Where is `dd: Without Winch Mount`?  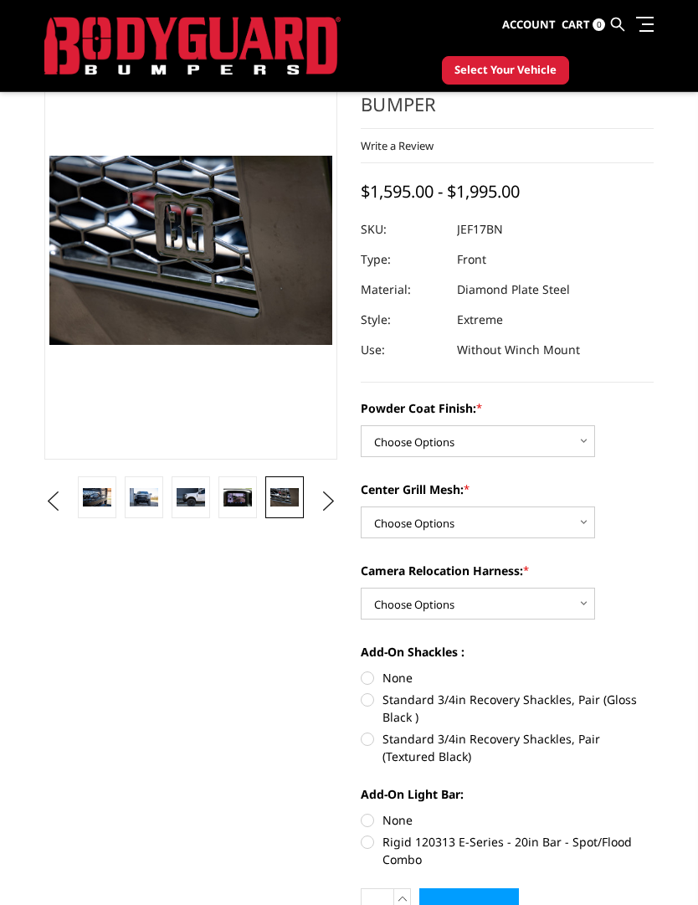 dd: Without Winch Mount is located at coordinates (518, 350).